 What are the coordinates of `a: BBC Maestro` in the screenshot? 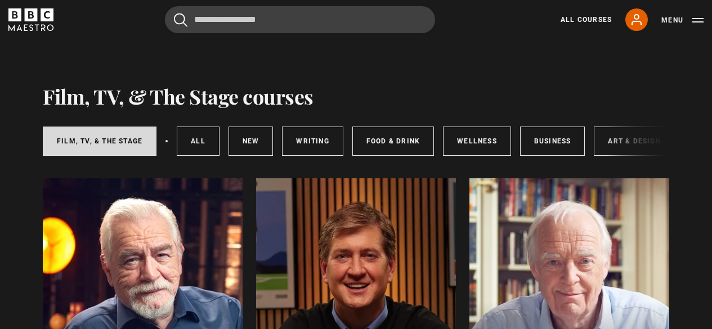 It's located at (31, 20).